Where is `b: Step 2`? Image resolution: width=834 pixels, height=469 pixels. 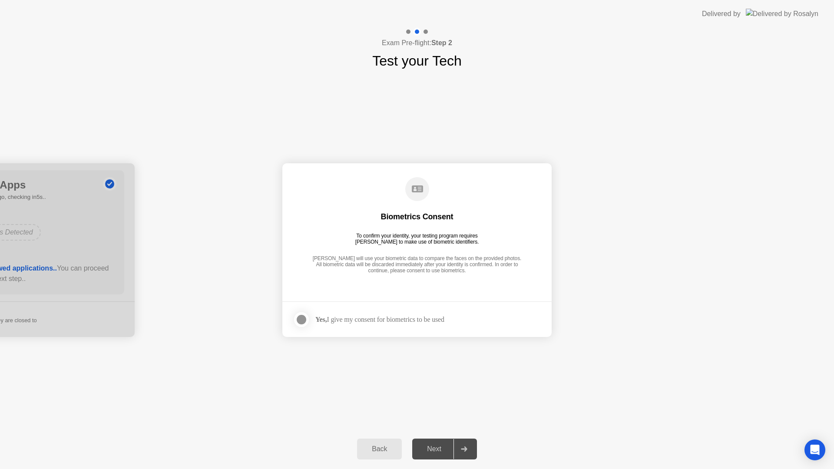 b: Step 2 is located at coordinates (442, 43).